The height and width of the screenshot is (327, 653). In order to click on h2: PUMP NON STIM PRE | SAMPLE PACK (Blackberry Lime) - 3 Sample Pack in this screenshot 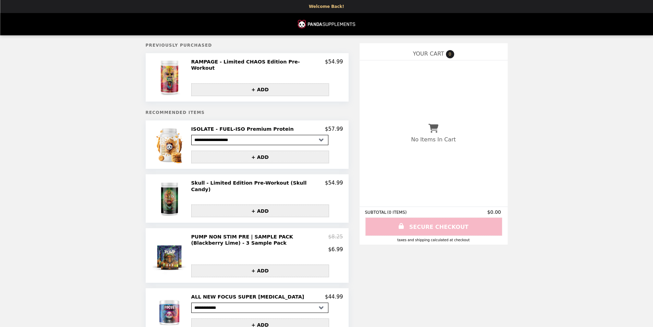, I will do `click(260, 240)`.